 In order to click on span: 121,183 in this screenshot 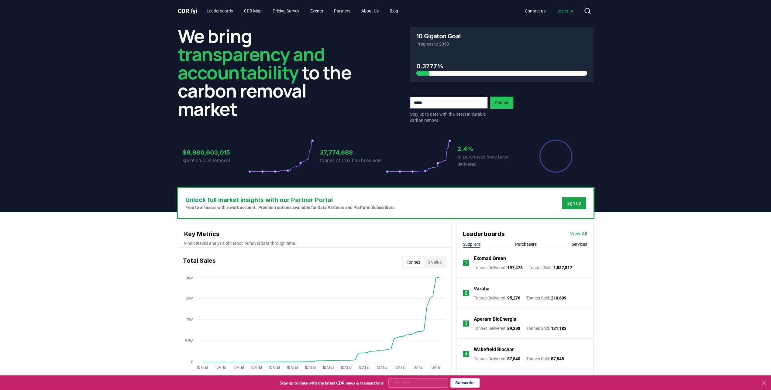, I will do `click(558, 328)`.